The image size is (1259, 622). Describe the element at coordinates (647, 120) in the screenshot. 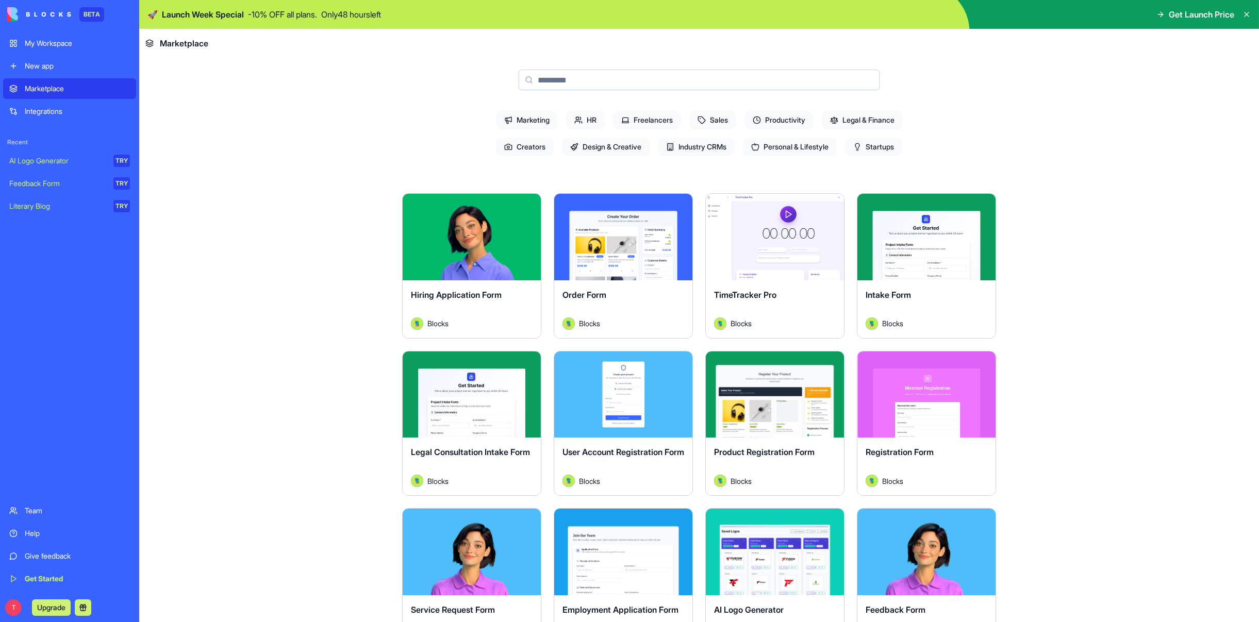

I see `span: Freelancers` at that location.